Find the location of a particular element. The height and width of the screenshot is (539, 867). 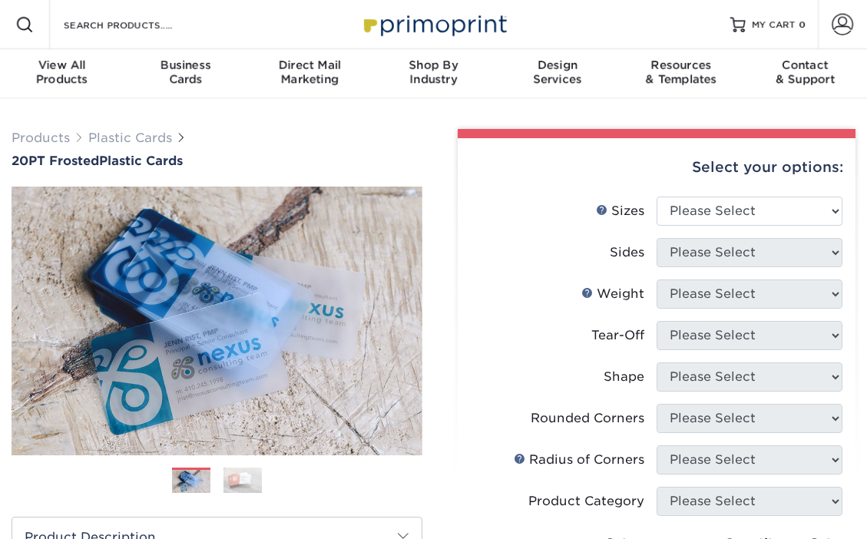

div: Product Category is located at coordinates (586, 501).